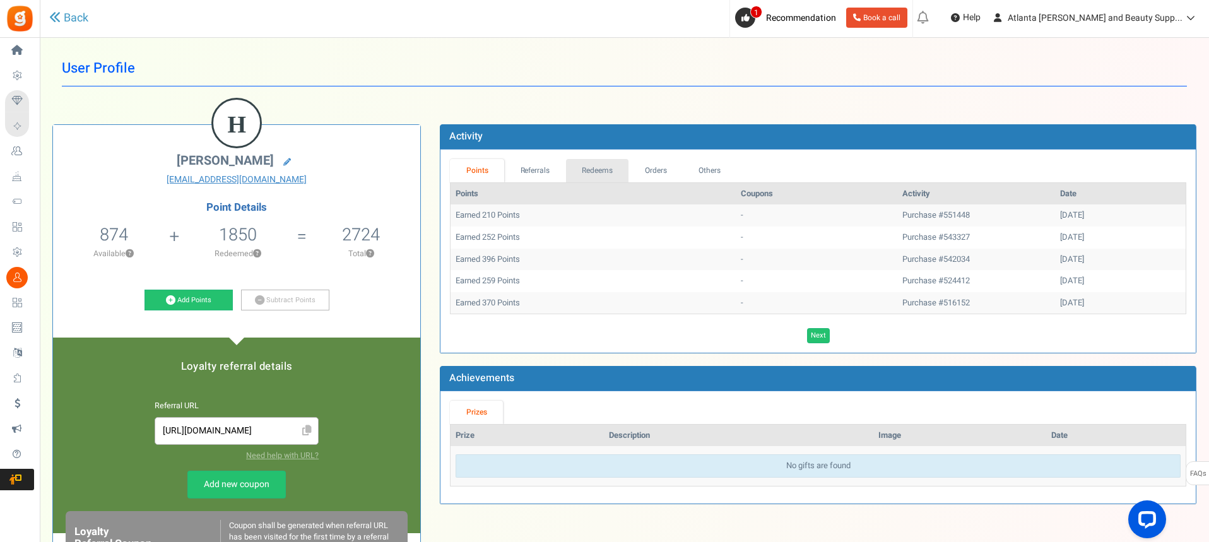 The width and height of the screenshot is (1209, 542). What do you see at coordinates (482, 378) in the screenshot?
I see `b: Achievements` at bounding box center [482, 378].